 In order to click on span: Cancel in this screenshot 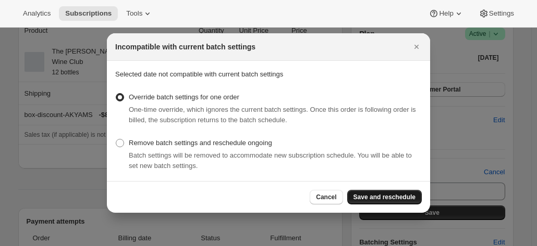, I will do `click(326, 197)`.